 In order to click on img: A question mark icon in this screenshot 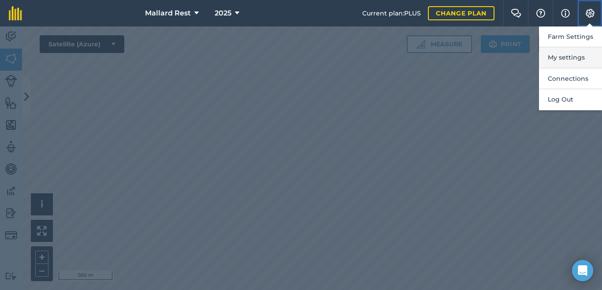, I will do `click(541, 13)`.